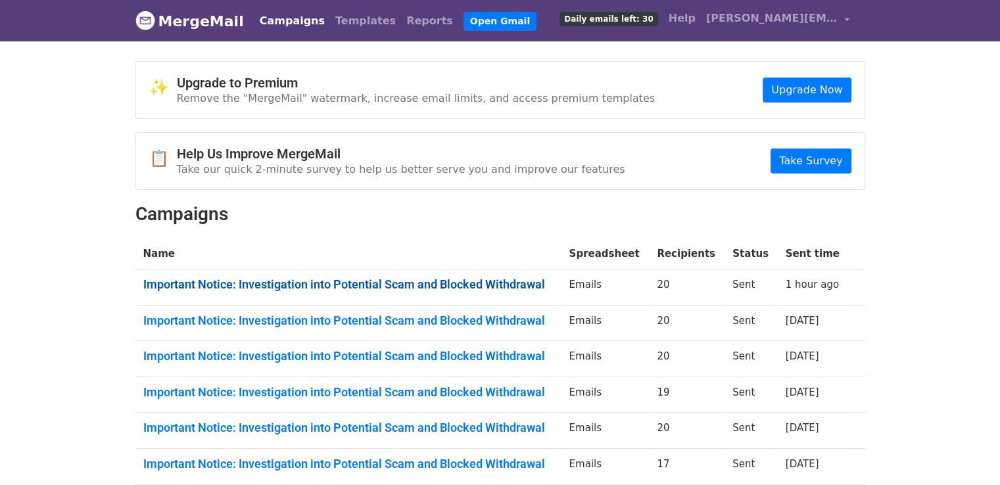 The height and width of the screenshot is (485, 1000). What do you see at coordinates (608, 18) in the screenshot?
I see `a: Daily emails left: 30` at bounding box center [608, 18].